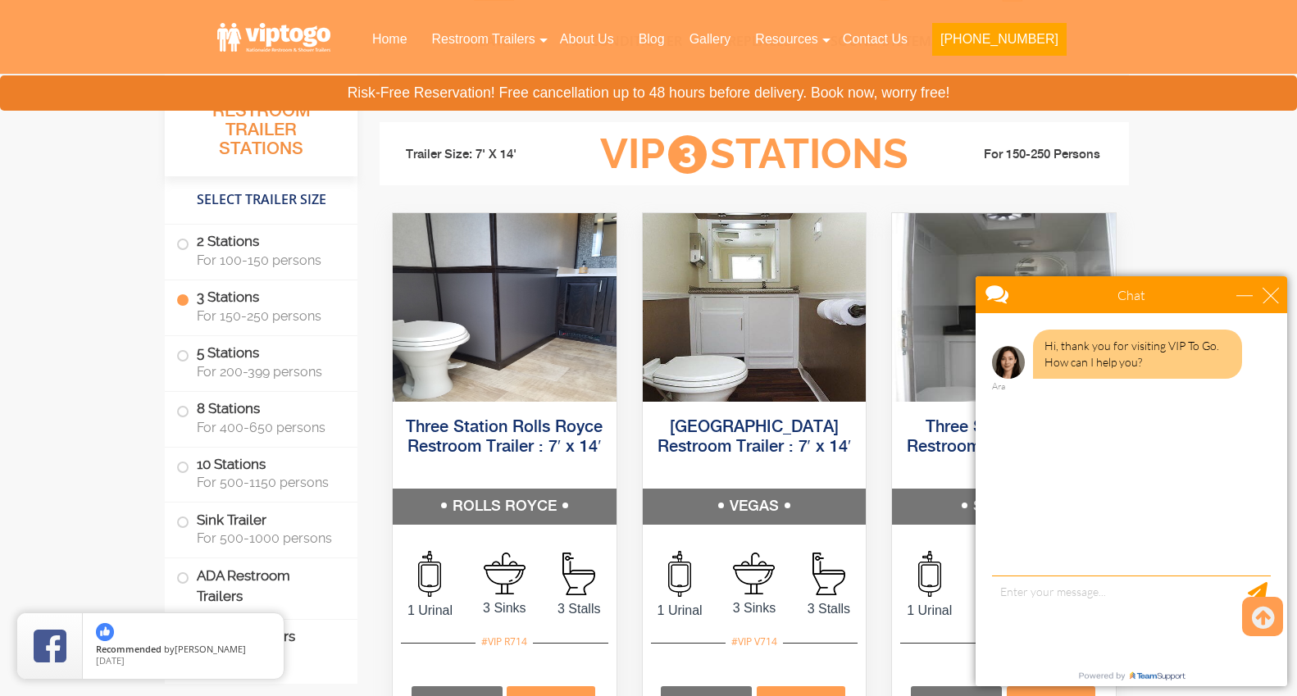 This screenshot has height=696, width=1297. Describe the element at coordinates (166, 409) in the screenshot. I see `a: powered by link` at that location.